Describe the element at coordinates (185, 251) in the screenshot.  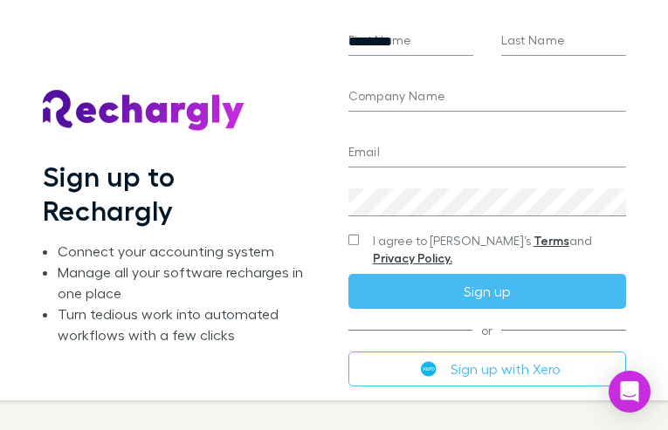
I see `li: Connect your accounting system` at that location.